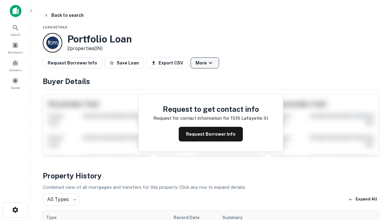 The width and height of the screenshot is (391, 220). What do you see at coordinates (191, 118) in the screenshot?
I see `p: Request for contact information for` at bounding box center [191, 118].